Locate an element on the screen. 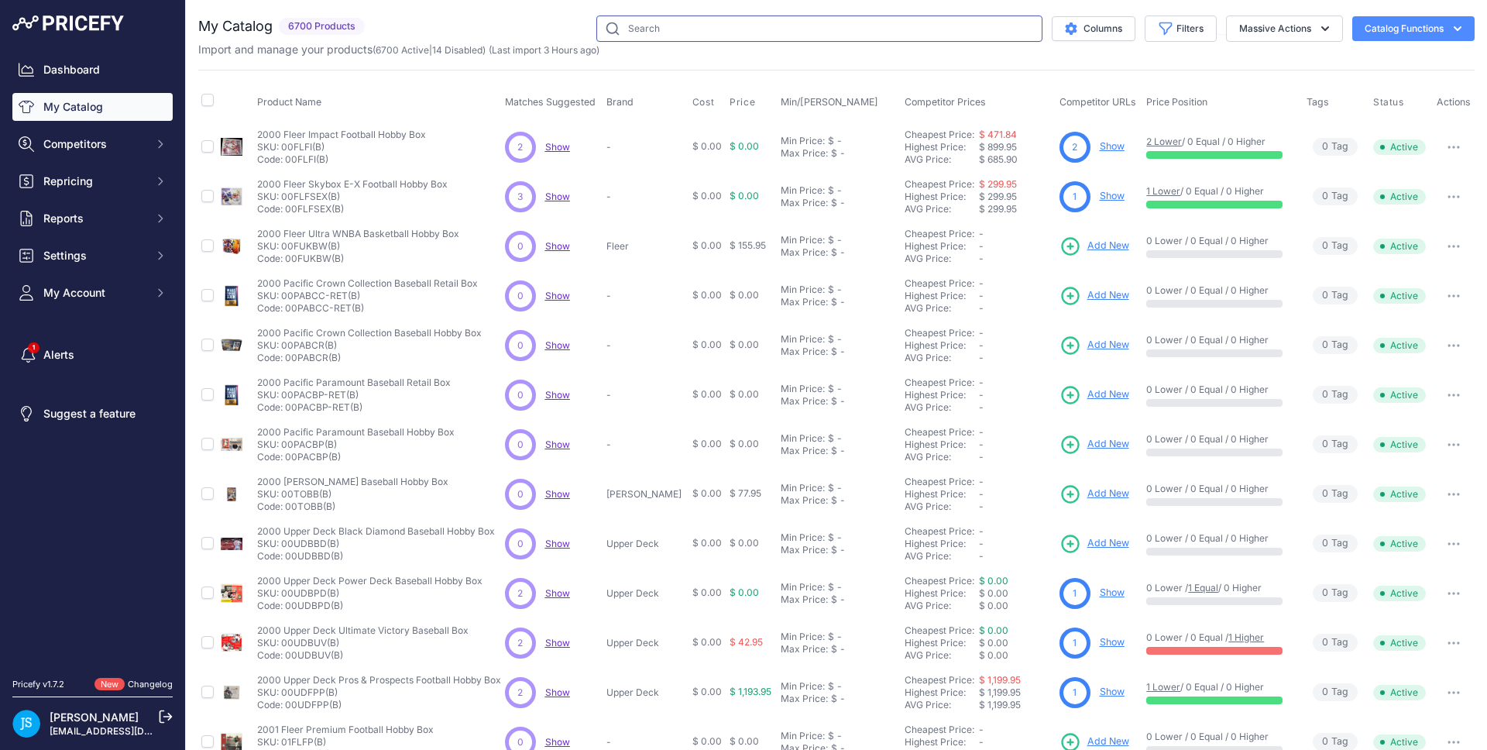 Image resolution: width=1487 pixels, height=750 pixels. p: Code: 00PABCC-RET(B) is located at coordinates (367, 308).